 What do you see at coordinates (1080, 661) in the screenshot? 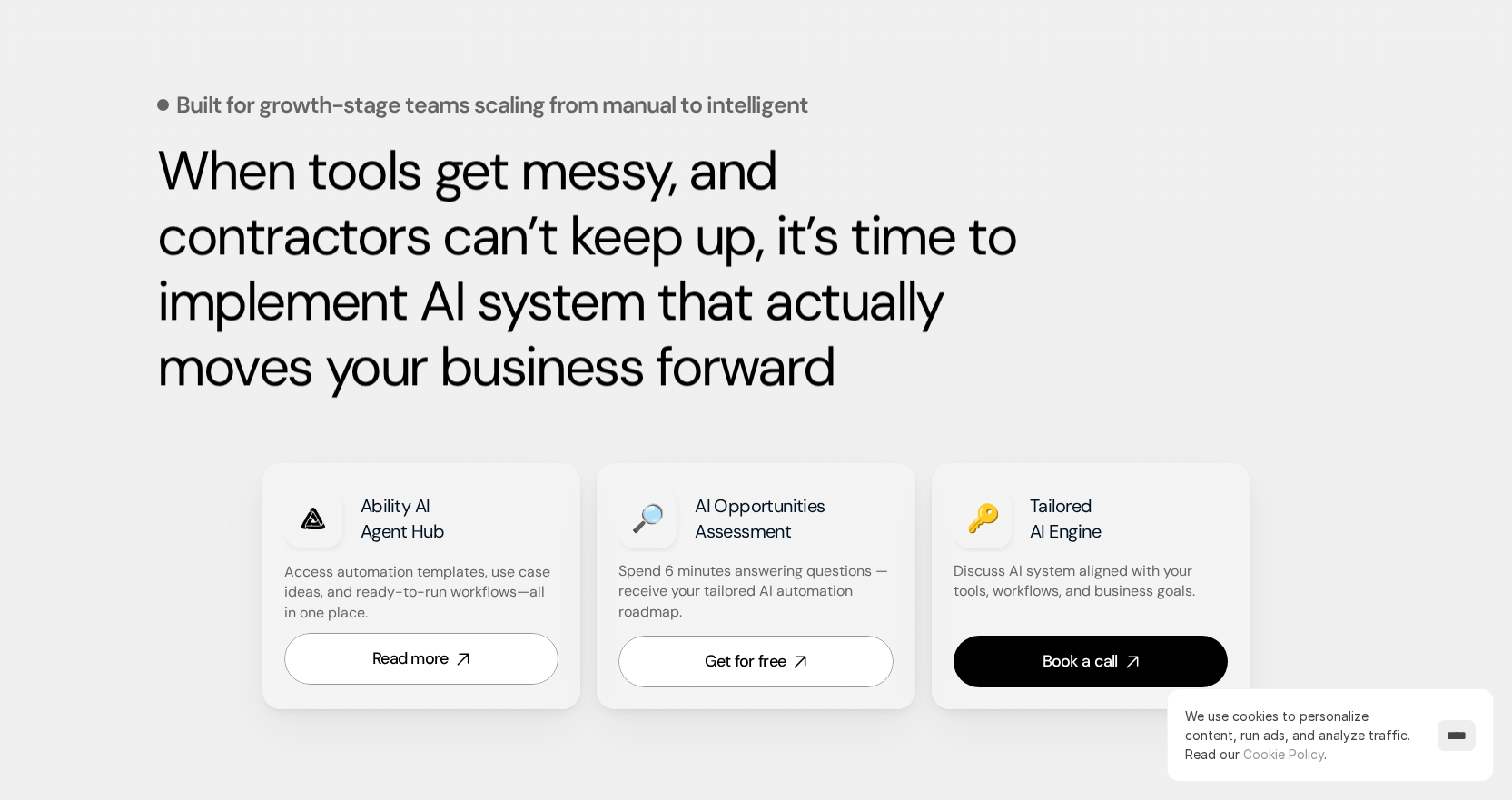
I see `div: Book a call` at bounding box center [1080, 661].